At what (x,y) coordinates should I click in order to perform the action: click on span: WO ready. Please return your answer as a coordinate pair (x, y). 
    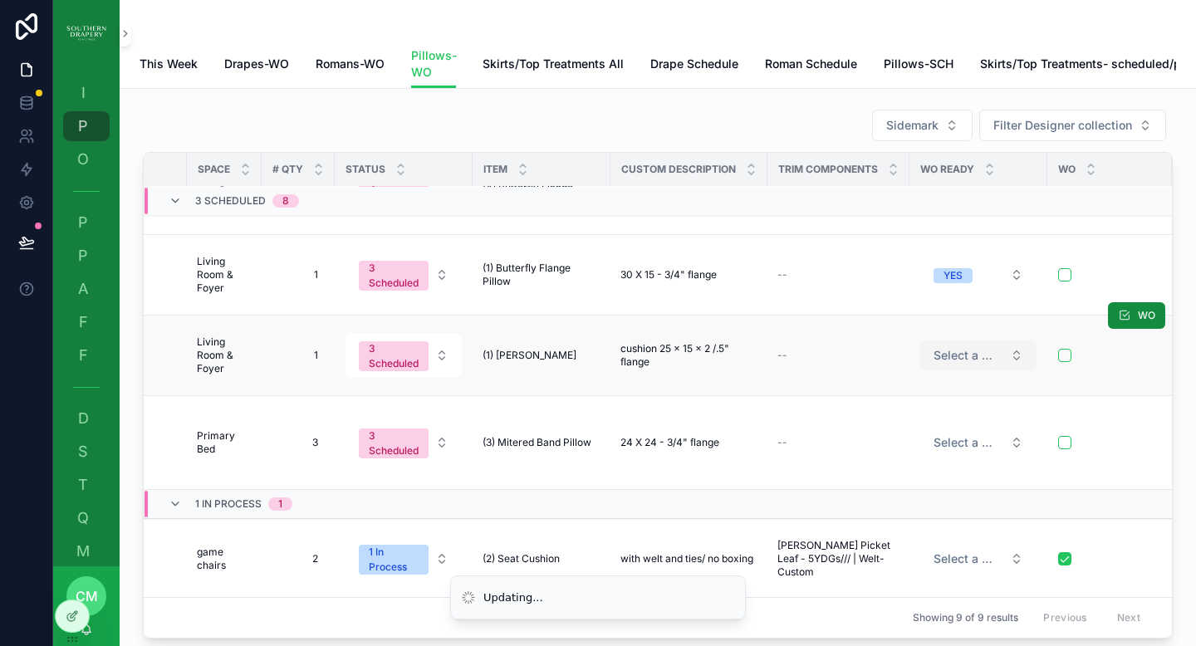
    Looking at the image, I should click on (947, 169).